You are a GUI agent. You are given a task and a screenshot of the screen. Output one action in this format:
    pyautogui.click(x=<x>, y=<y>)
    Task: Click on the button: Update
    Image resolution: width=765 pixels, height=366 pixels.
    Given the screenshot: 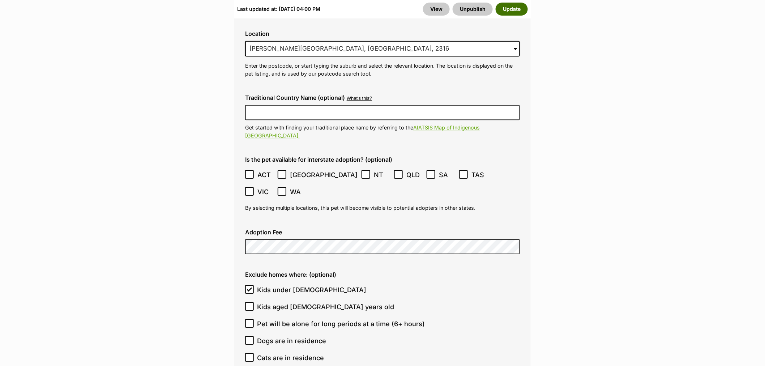 What is the action you would take?
    pyautogui.click(x=512, y=9)
    